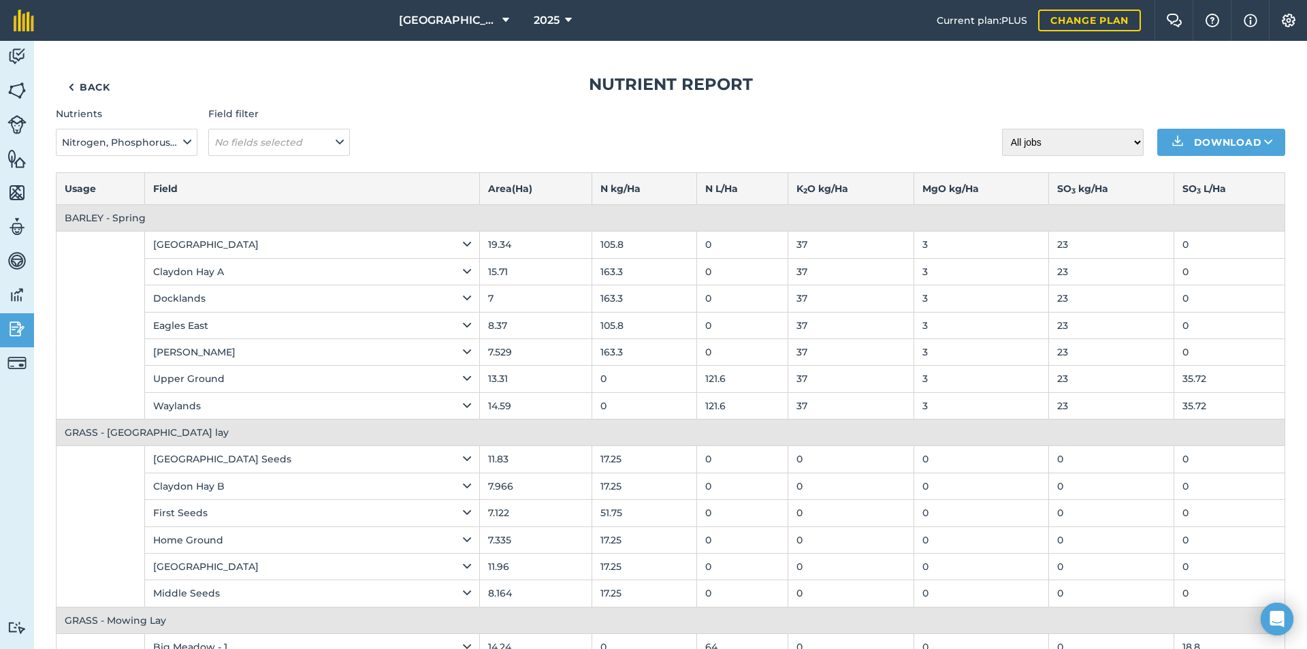 The height and width of the screenshot is (649, 1307). Describe the element at coordinates (644, 188) in the screenshot. I see `th: N kg / Ha` at that location.